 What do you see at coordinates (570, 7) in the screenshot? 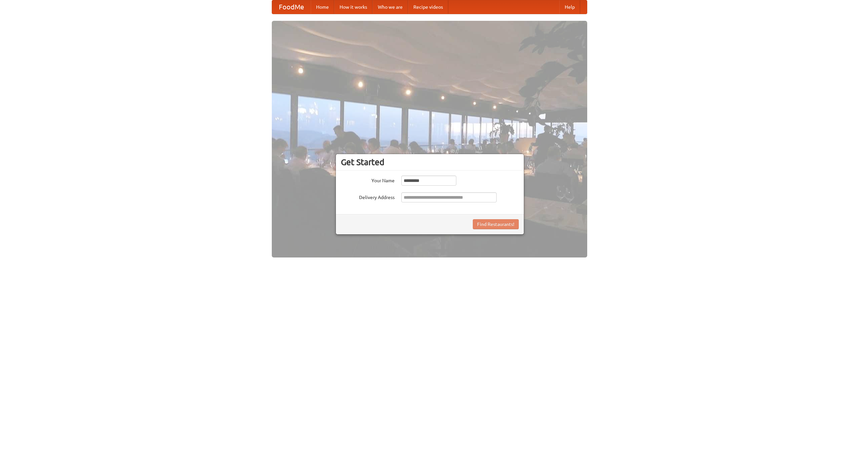
I see `a: Help` at bounding box center [570, 7].